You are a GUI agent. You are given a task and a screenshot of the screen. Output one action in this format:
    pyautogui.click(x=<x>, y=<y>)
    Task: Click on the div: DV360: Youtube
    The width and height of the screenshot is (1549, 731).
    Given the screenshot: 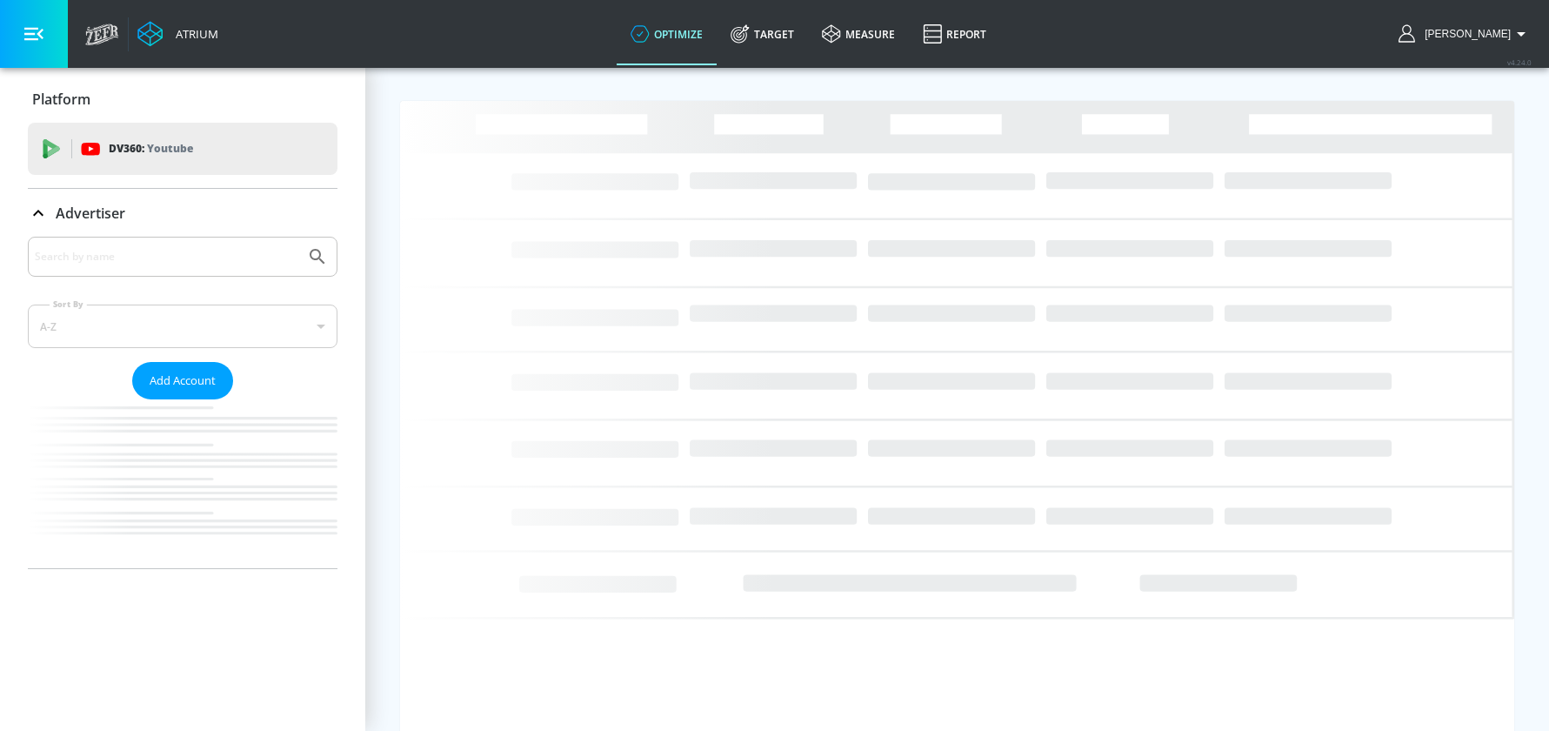 What is the action you would take?
    pyautogui.click(x=183, y=149)
    